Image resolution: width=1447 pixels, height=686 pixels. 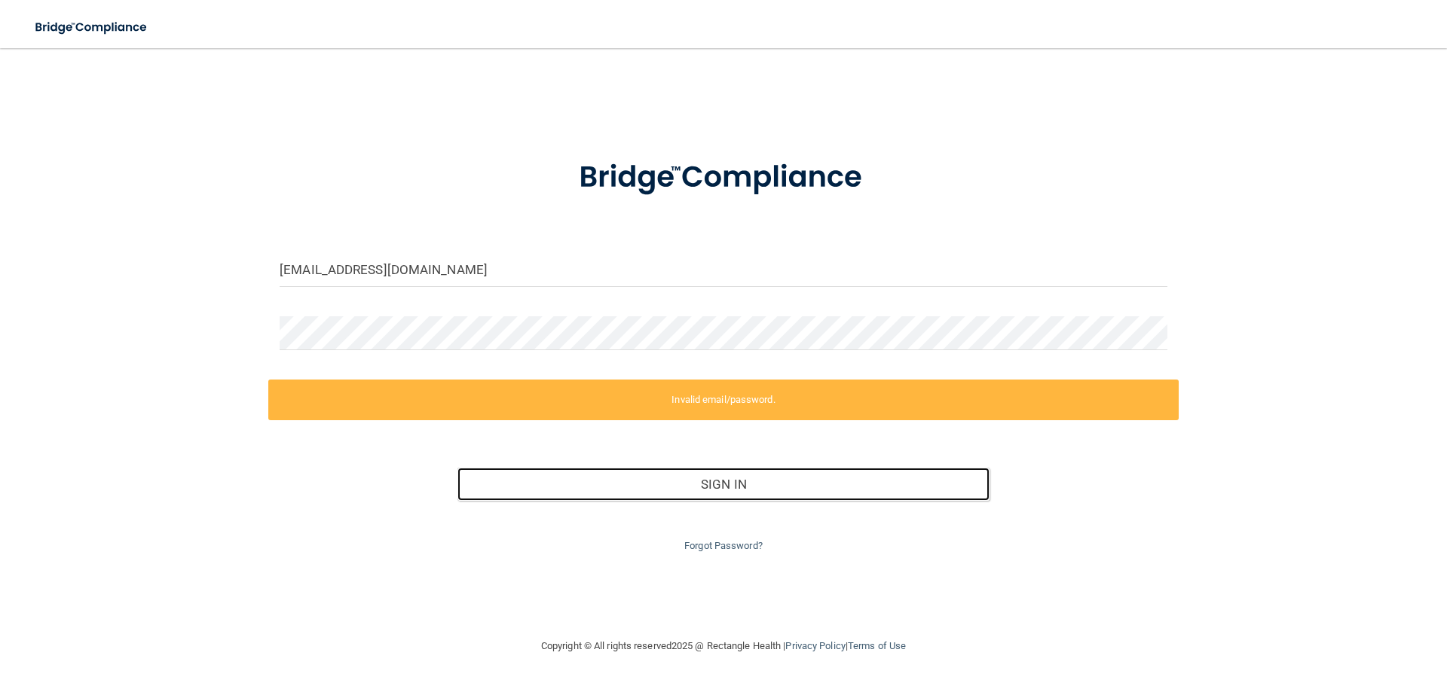 What do you see at coordinates (723, 546) in the screenshot?
I see `a: Forgot Password?` at bounding box center [723, 546].